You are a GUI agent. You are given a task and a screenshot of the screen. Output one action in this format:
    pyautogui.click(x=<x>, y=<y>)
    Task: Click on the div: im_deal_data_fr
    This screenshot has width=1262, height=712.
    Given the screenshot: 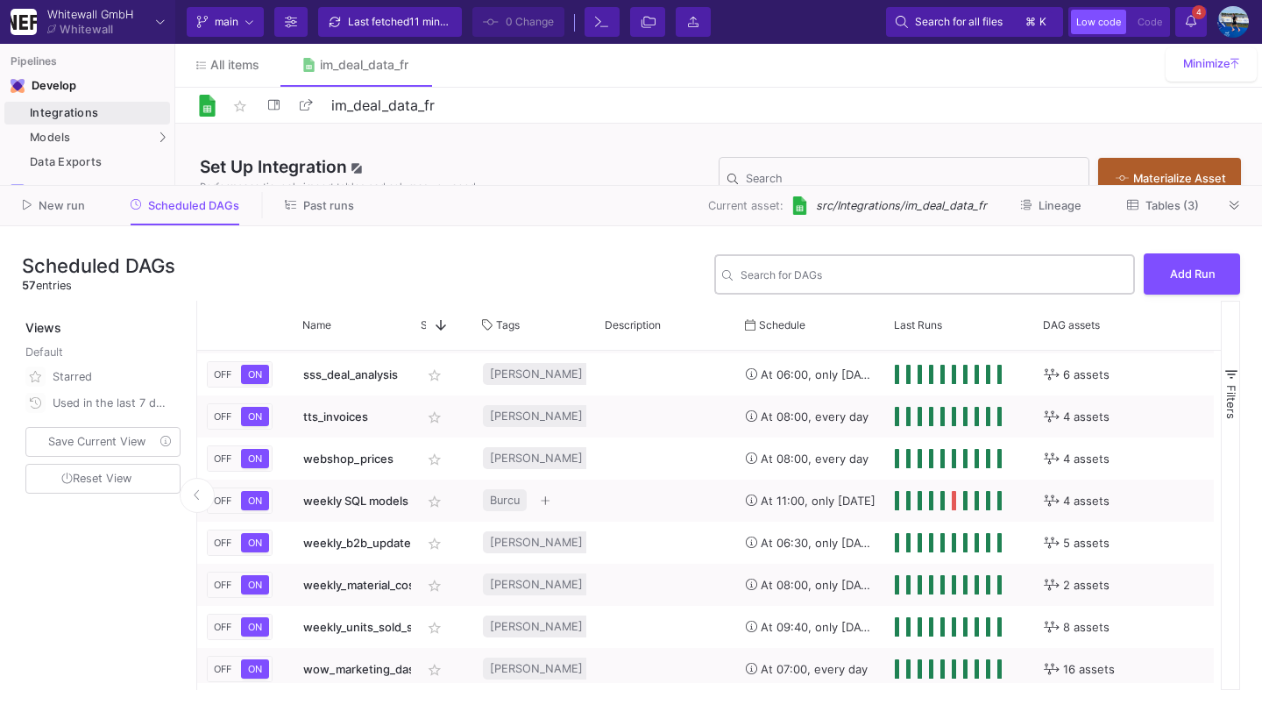 What is the action you would take?
    pyautogui.click(x=364, y=65)
    